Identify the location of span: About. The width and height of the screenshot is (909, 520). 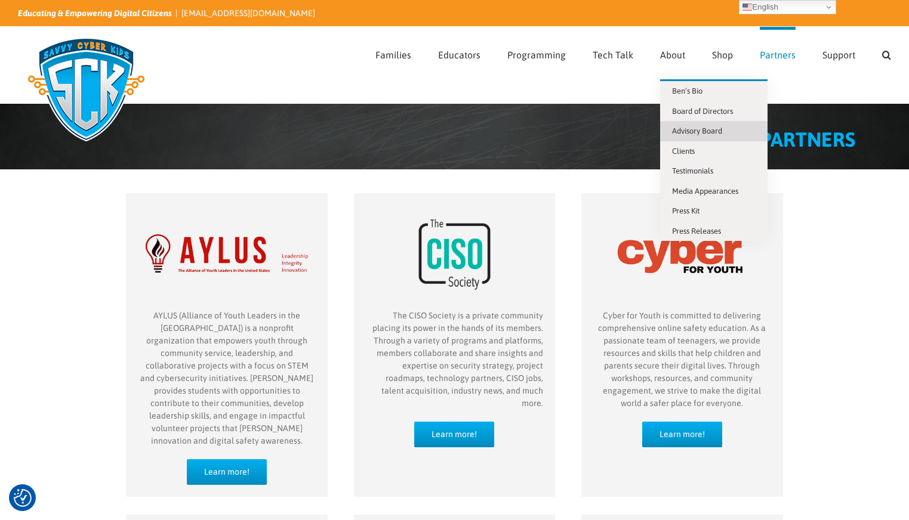
(672, 55).